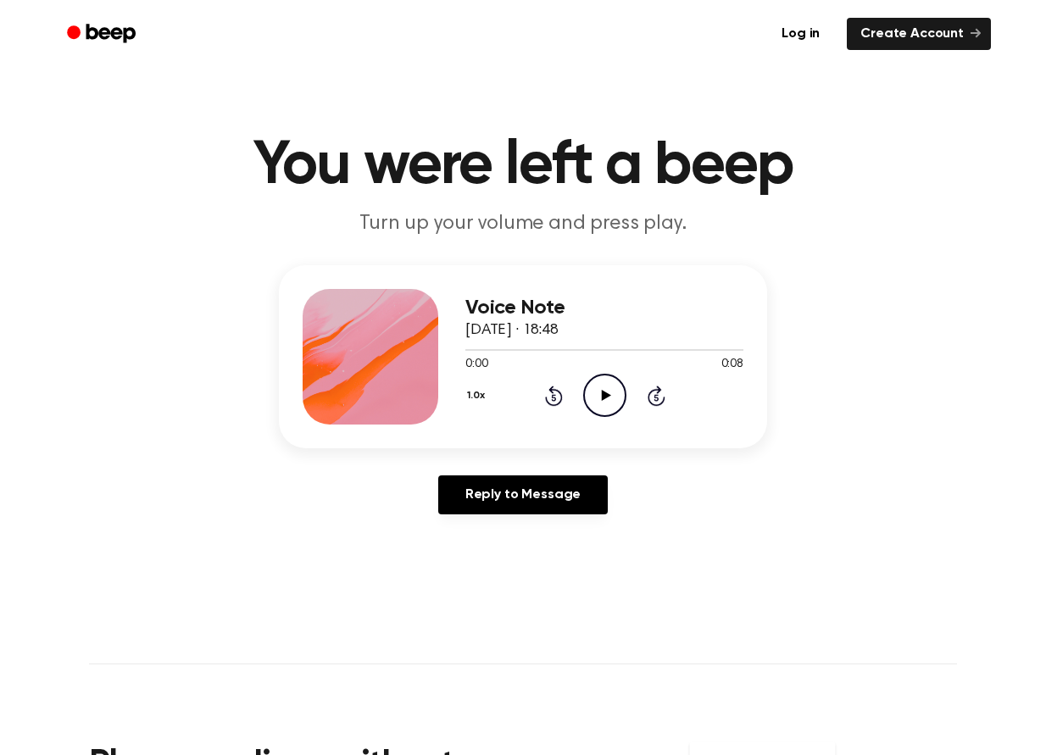 The height and width of the screenshot is (755, 1046). Describe the element at coordinates (476, 365) in the screenshot. I see `span: 0:00` at that location.